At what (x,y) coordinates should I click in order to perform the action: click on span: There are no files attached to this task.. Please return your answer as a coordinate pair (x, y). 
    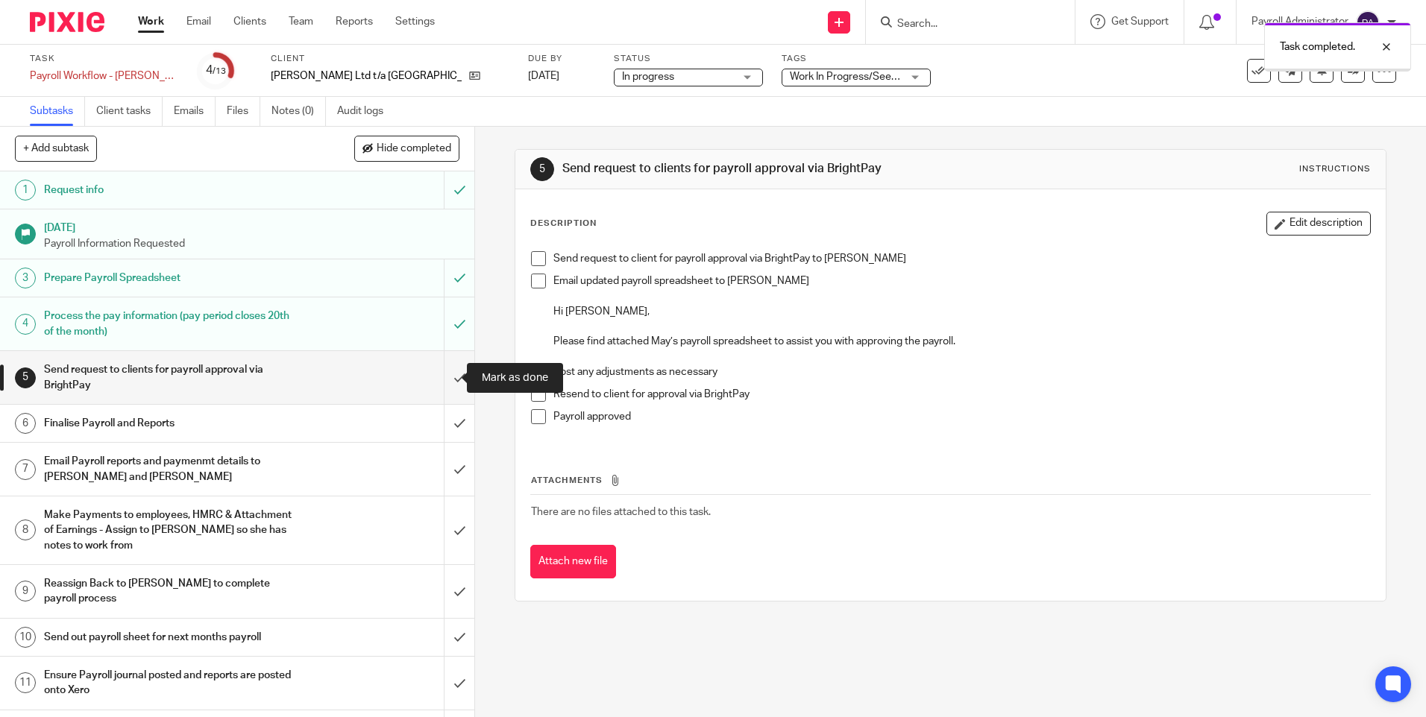
    Looking at the image, I should click on (620, 512).